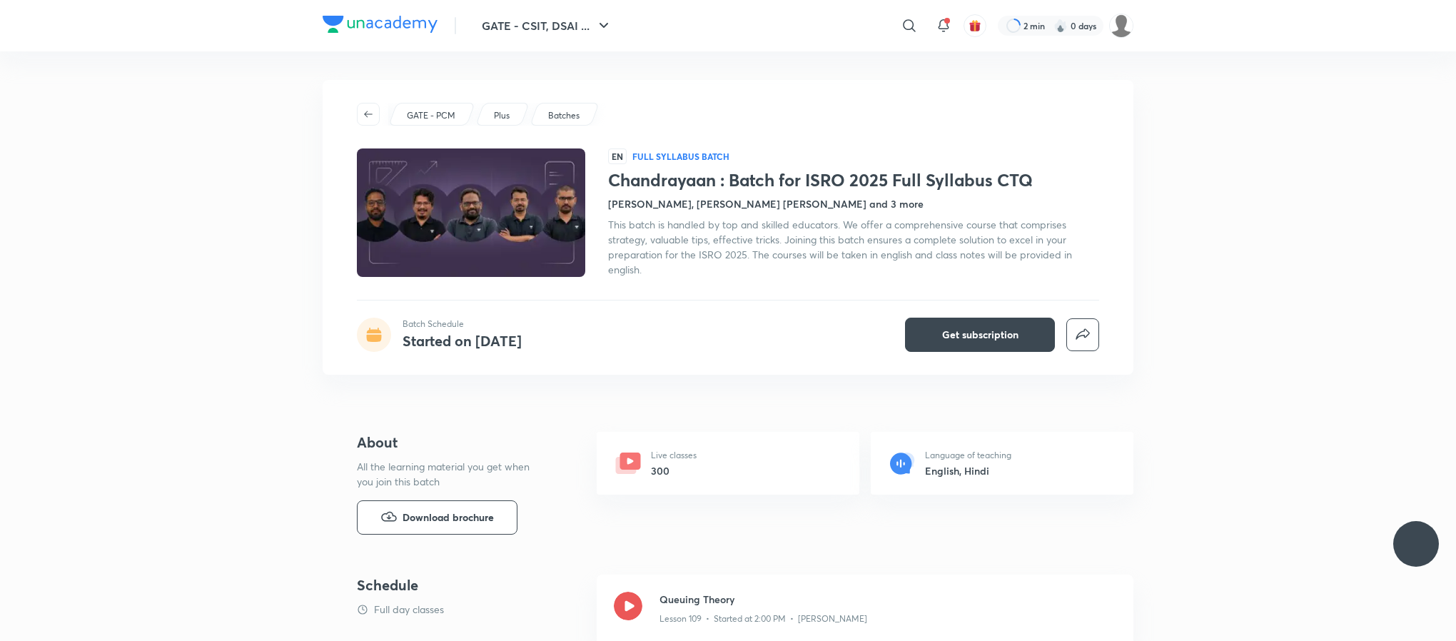  I want to click on h4: Schedule, so click(471, 585).